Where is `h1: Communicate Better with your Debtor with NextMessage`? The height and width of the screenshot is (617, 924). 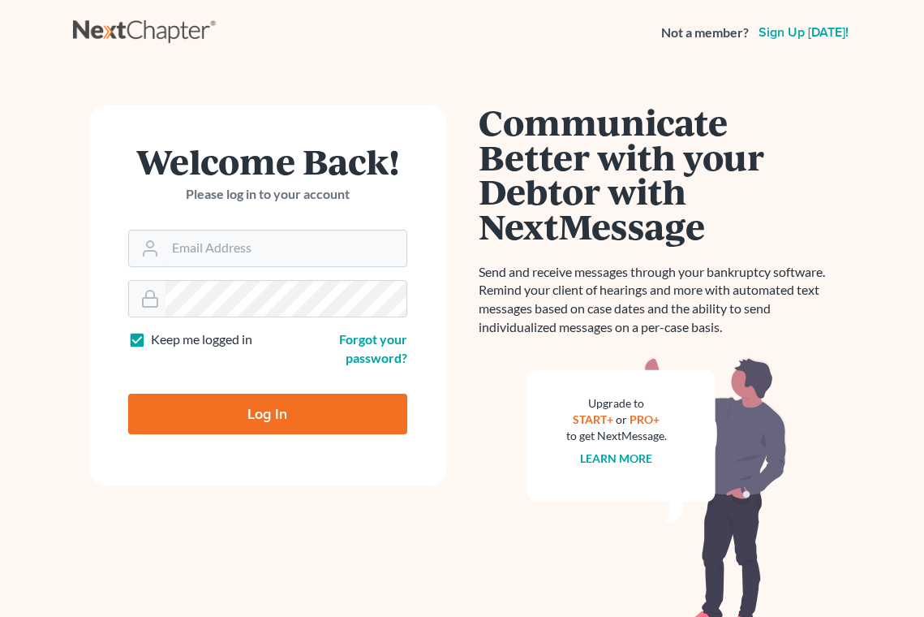
h1: Communicate Better with your Debtor with NextMessage is located at coordinates (657, 174).